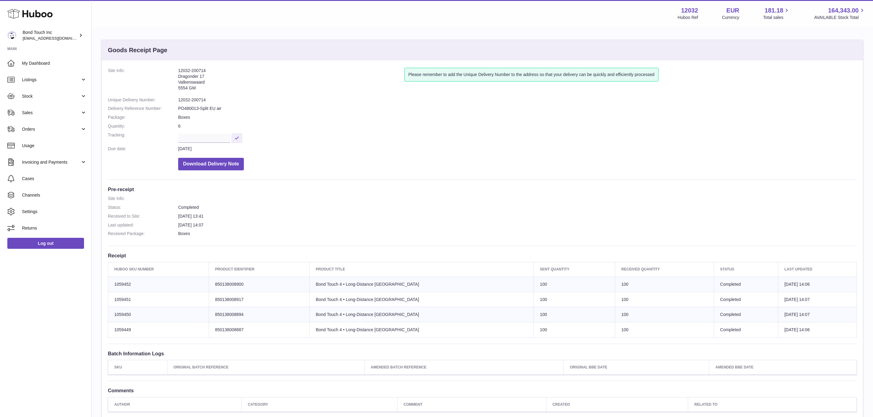  Describe the element at coordinates (291, 81) in the screenshot. I see `address: 12032-200714 Dragonder 17 Valkenswaard 5554 GM` at that location.